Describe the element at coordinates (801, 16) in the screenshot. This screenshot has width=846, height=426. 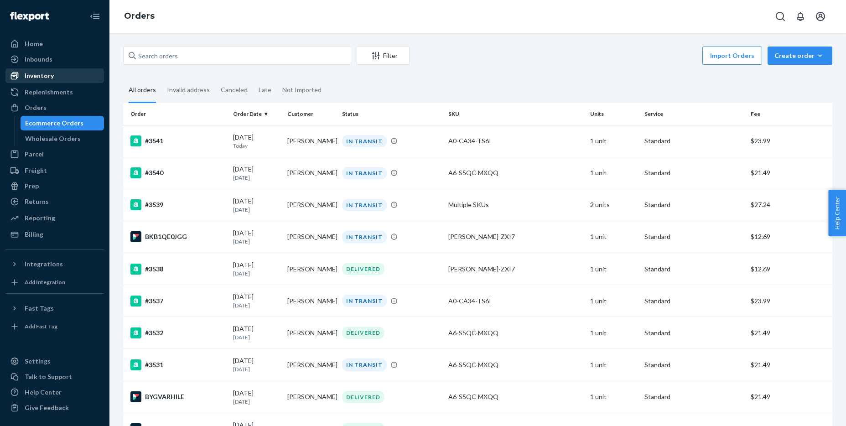
I see `button: Open notifications` at that location.